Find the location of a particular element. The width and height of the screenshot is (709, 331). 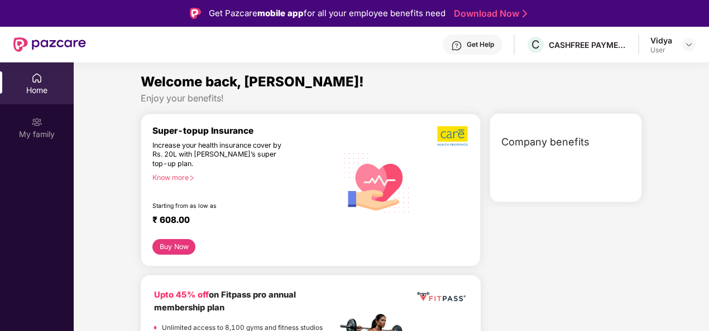

img: b5dec4f62d2307b9de63beb79f102df3.png is located at coordinates (453, 136).